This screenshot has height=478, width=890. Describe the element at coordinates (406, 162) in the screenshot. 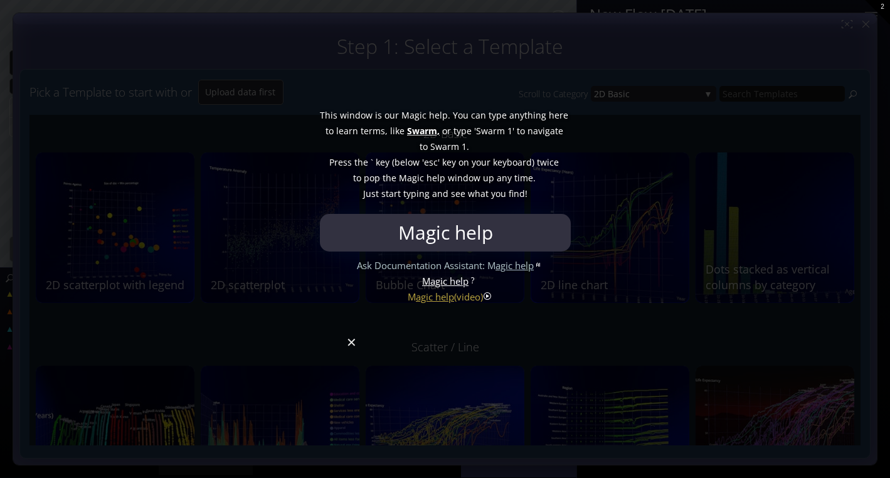

I see `span: (below` at that location.